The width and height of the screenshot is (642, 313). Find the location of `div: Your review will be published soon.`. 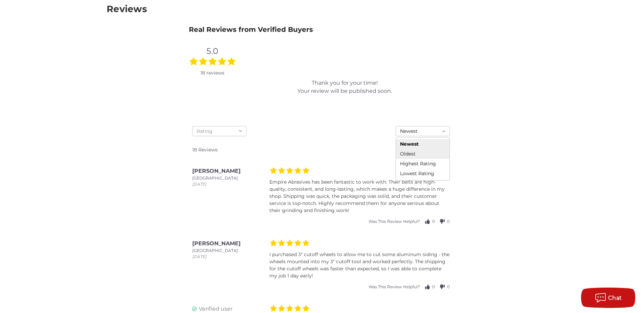

div: Your review will be published soon. is located at coordinates (345, 91).